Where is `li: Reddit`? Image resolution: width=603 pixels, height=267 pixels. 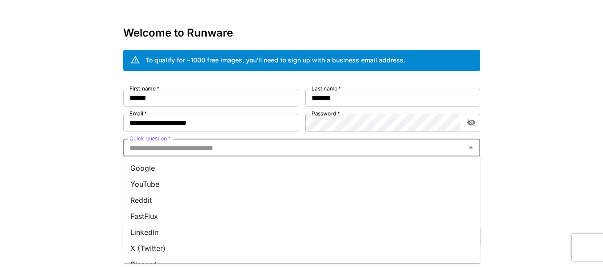
li: Reddit is located at coordinates (302, 200).